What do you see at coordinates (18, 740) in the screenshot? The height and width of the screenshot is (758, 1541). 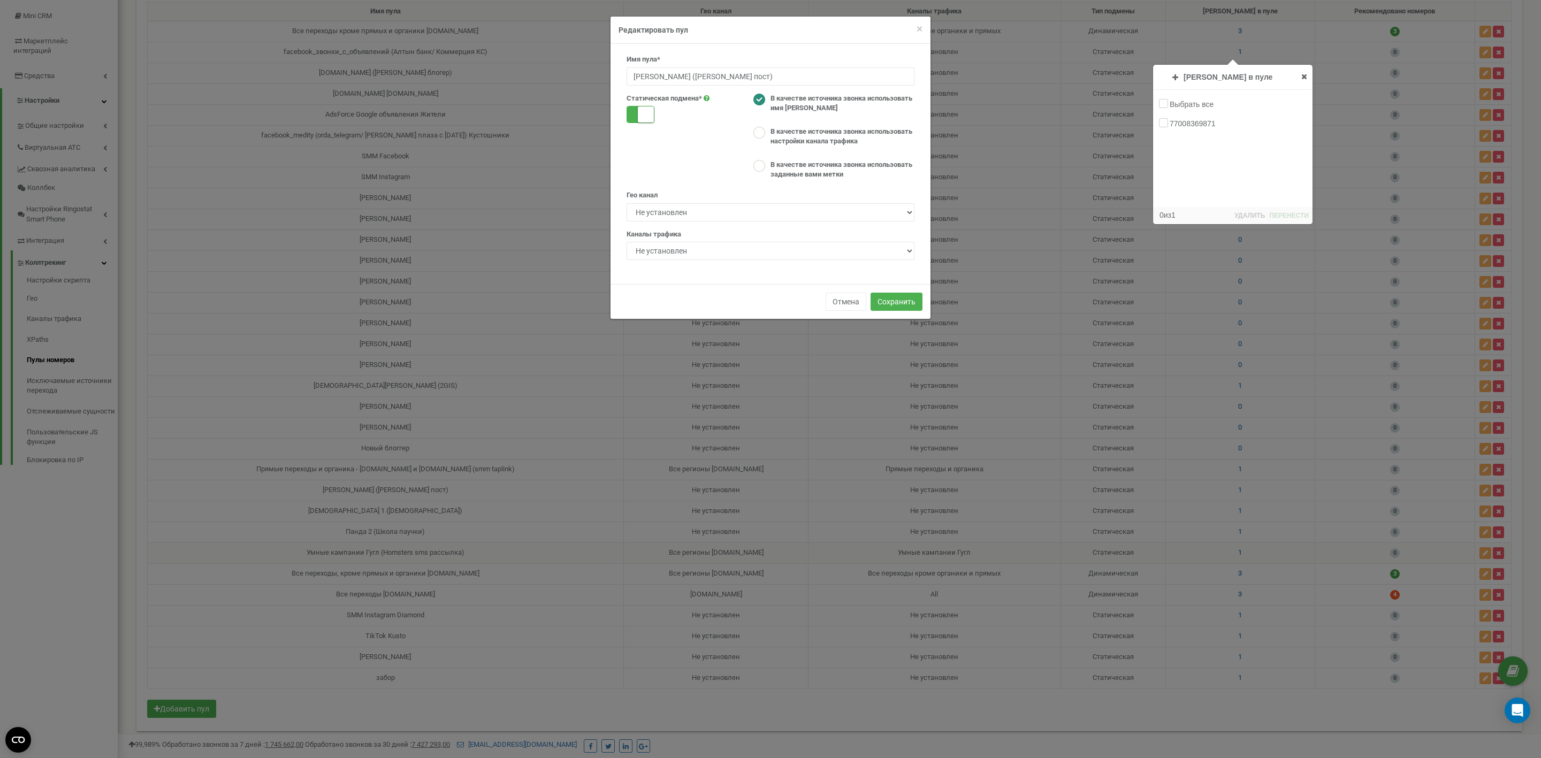 I see `button: Open CMP widget` at bounding box center [18, 740].